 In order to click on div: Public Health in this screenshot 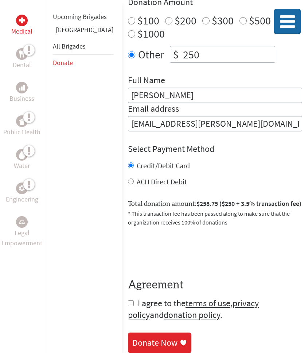, I will do `click(22, 121)`.